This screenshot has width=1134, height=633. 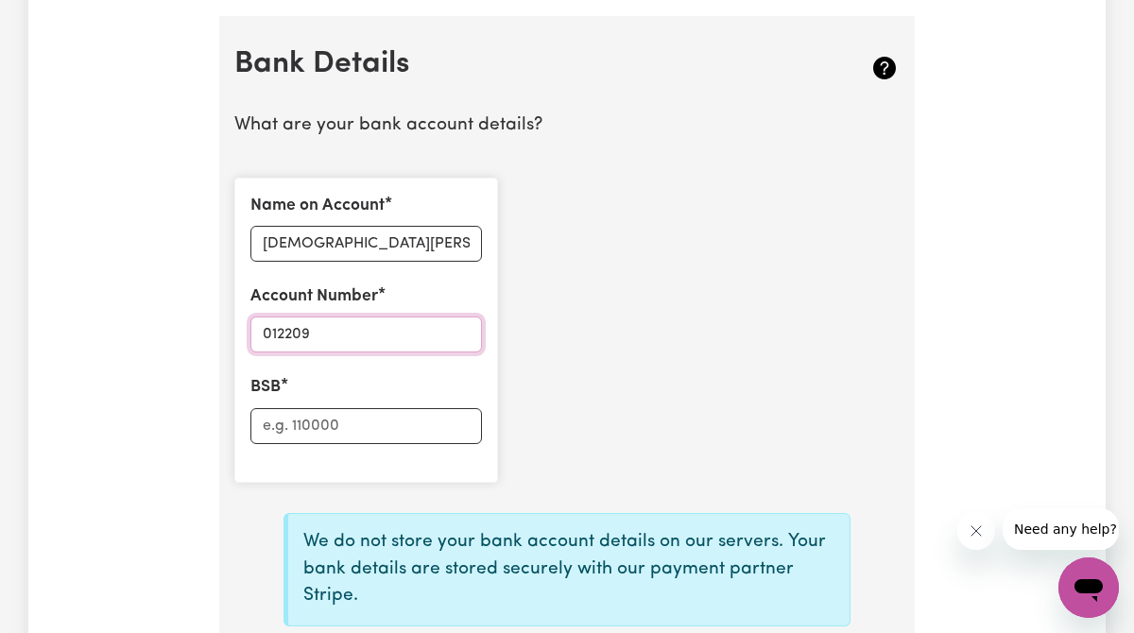 What do you see at coordinates (366, 244) in the screenshot?
I see `input: Holly Peers` at bounding box center [366, 244].